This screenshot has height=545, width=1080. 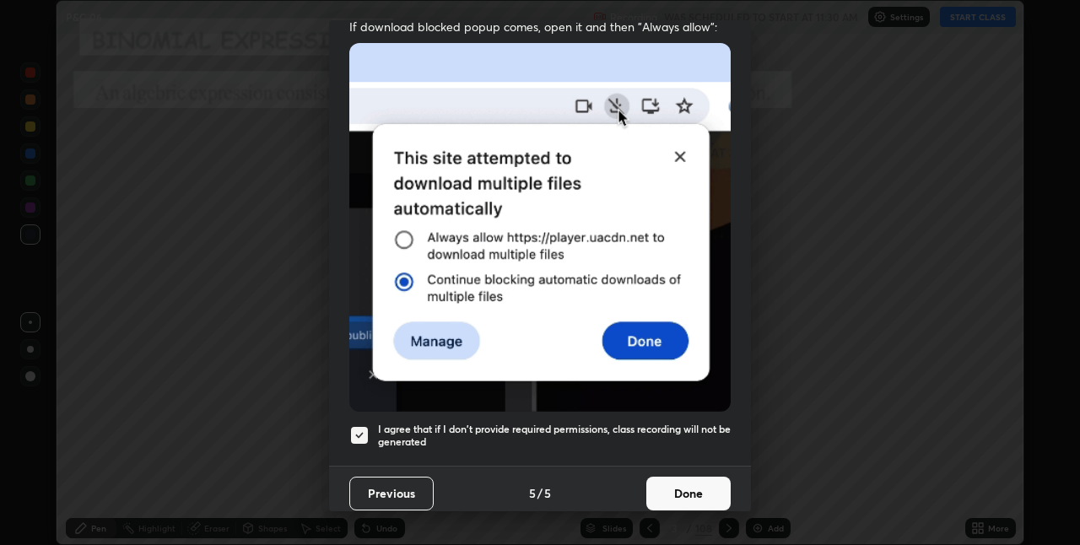 What do you see at coordinates (540, 227) in the screenshot?
I see `img: downloads-permission-blocked.gif` at bounding box center [540, 227].